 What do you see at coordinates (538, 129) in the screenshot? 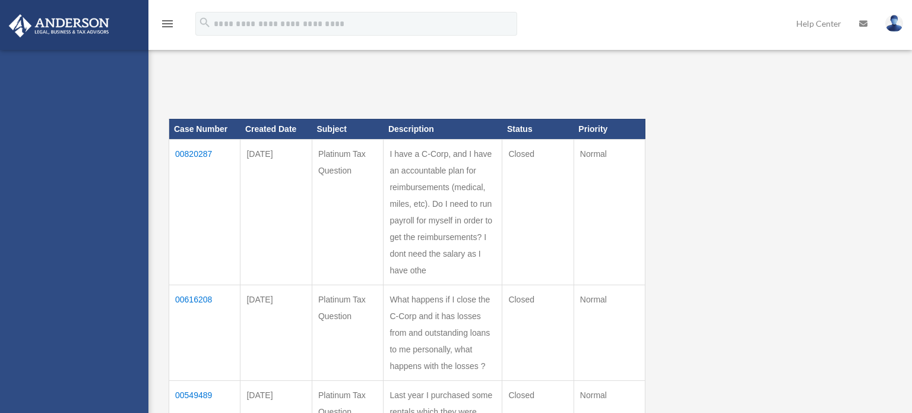
I see `th: Status` at bounding box center [538, 129].